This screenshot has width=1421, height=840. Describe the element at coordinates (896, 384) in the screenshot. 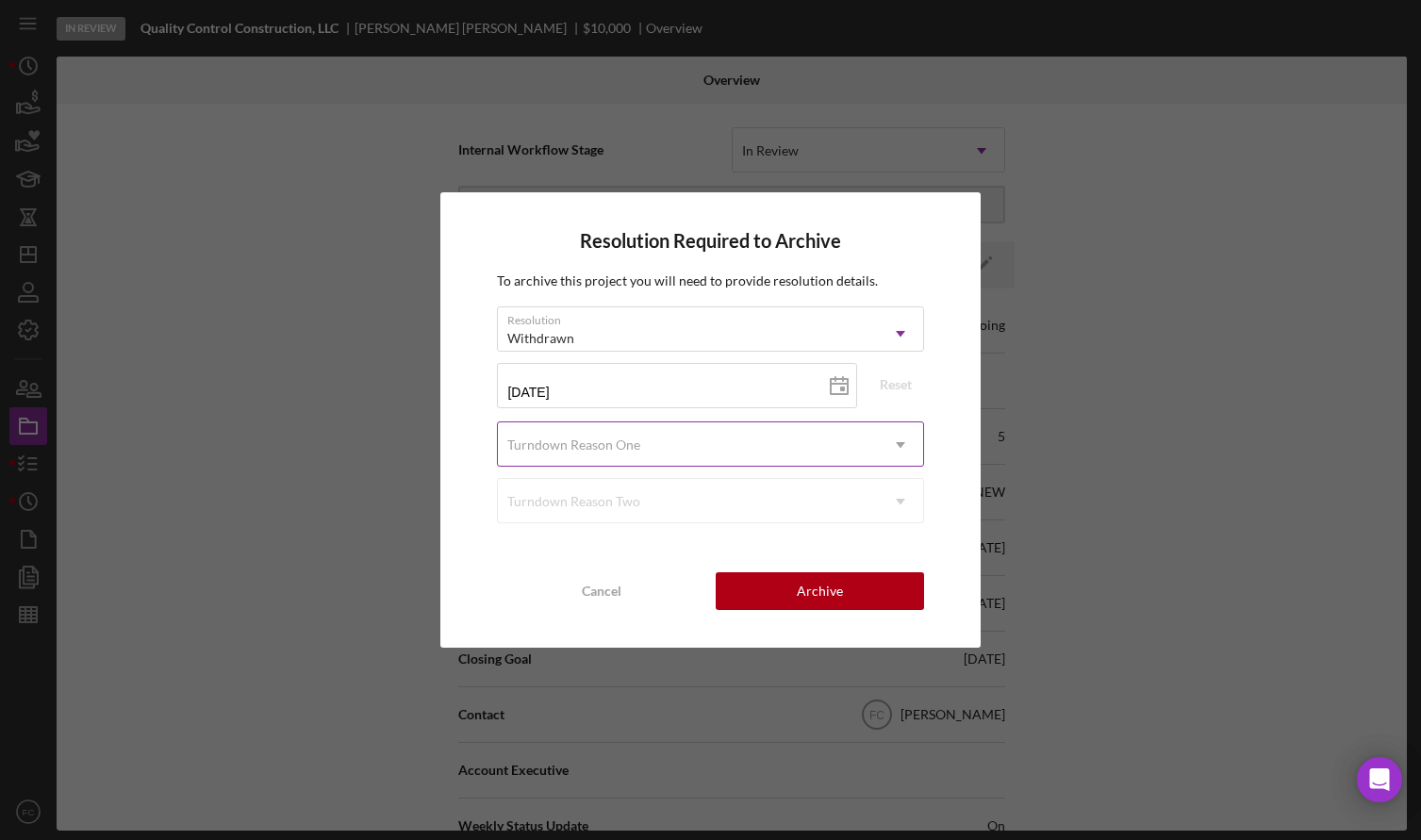

I see `div: Reset` at that location.